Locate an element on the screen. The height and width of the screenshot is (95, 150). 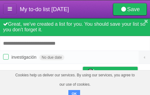
span: investigación is located at coordinates (25, 57).